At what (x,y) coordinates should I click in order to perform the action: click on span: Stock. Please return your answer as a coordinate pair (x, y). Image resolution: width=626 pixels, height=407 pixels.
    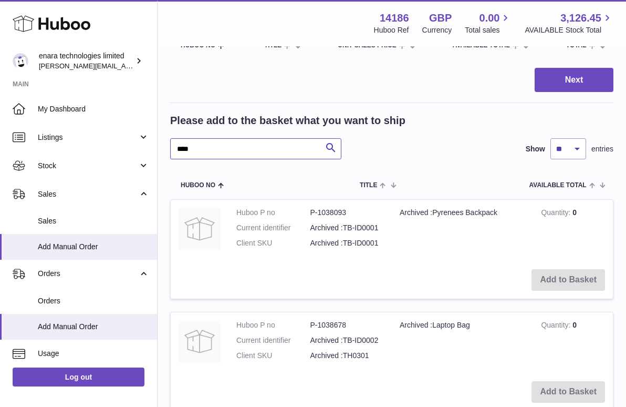
    Looking at the image, I should click on (88, 166).